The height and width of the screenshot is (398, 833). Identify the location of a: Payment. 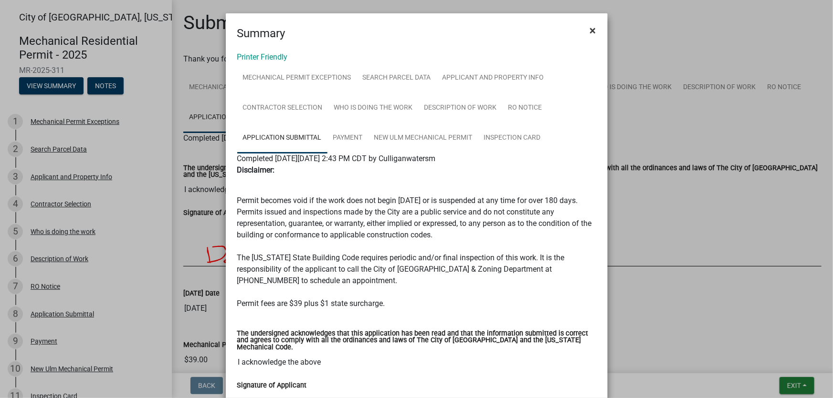
(348, 138).